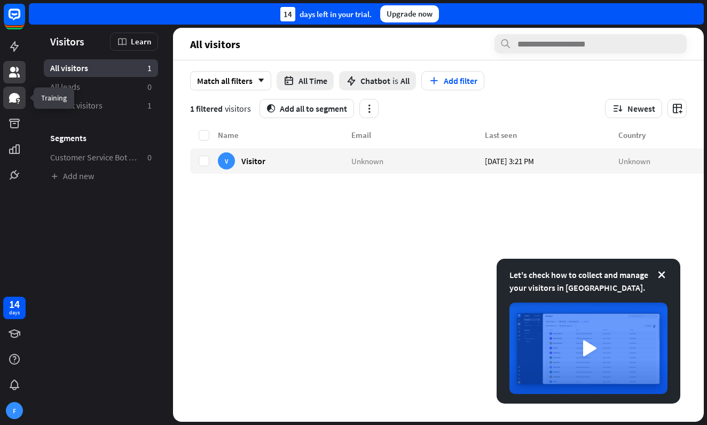 This screenshot has width=707, height=425. I want to click on a: 14 days, so click(14, 308).